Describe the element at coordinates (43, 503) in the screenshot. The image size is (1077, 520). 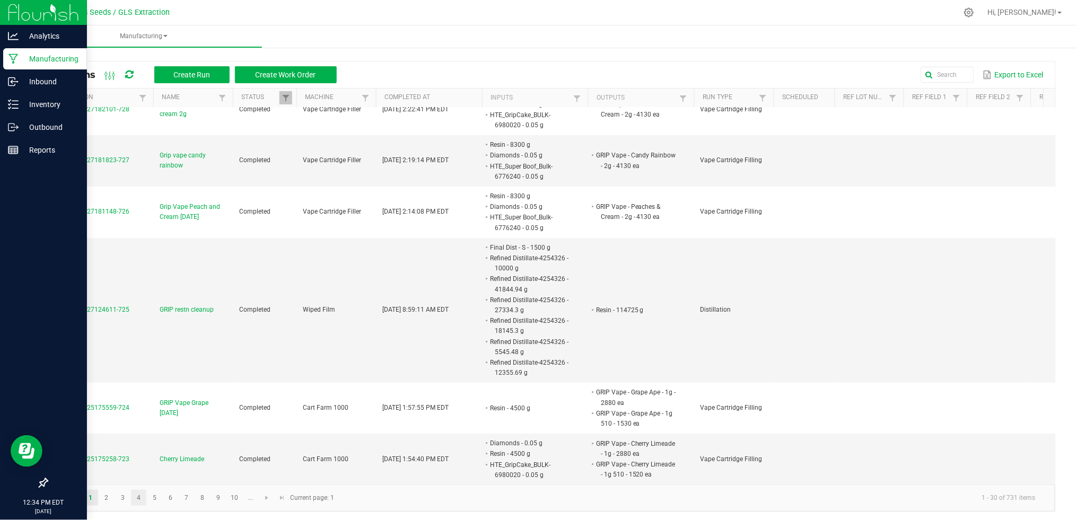
I see `p: 12:34 PM EDT` at that location.